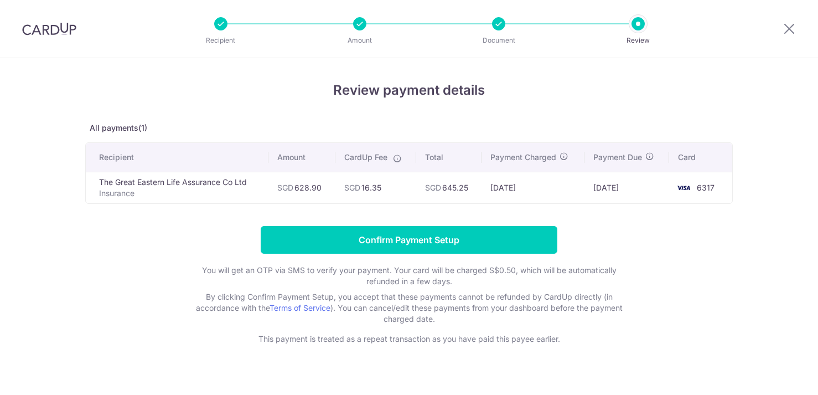  What do you see at coordinates (409, 276) in the screenshot?
I see `p: You will get an OTP via SMS to verify your payment. Your card will be charged S$0.50, which will ...` at bounding box center [409, 276].